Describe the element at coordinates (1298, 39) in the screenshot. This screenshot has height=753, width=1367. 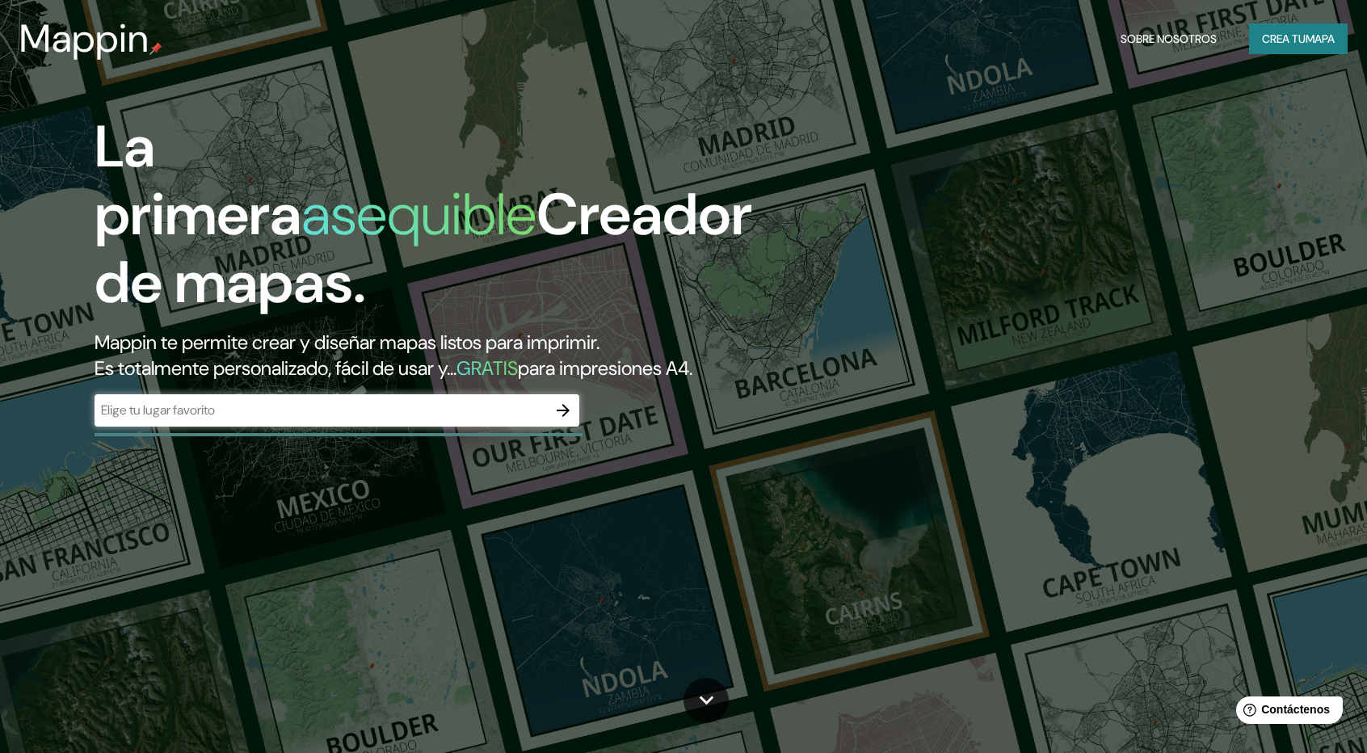
I see `button: Crea tumapa` at that location.